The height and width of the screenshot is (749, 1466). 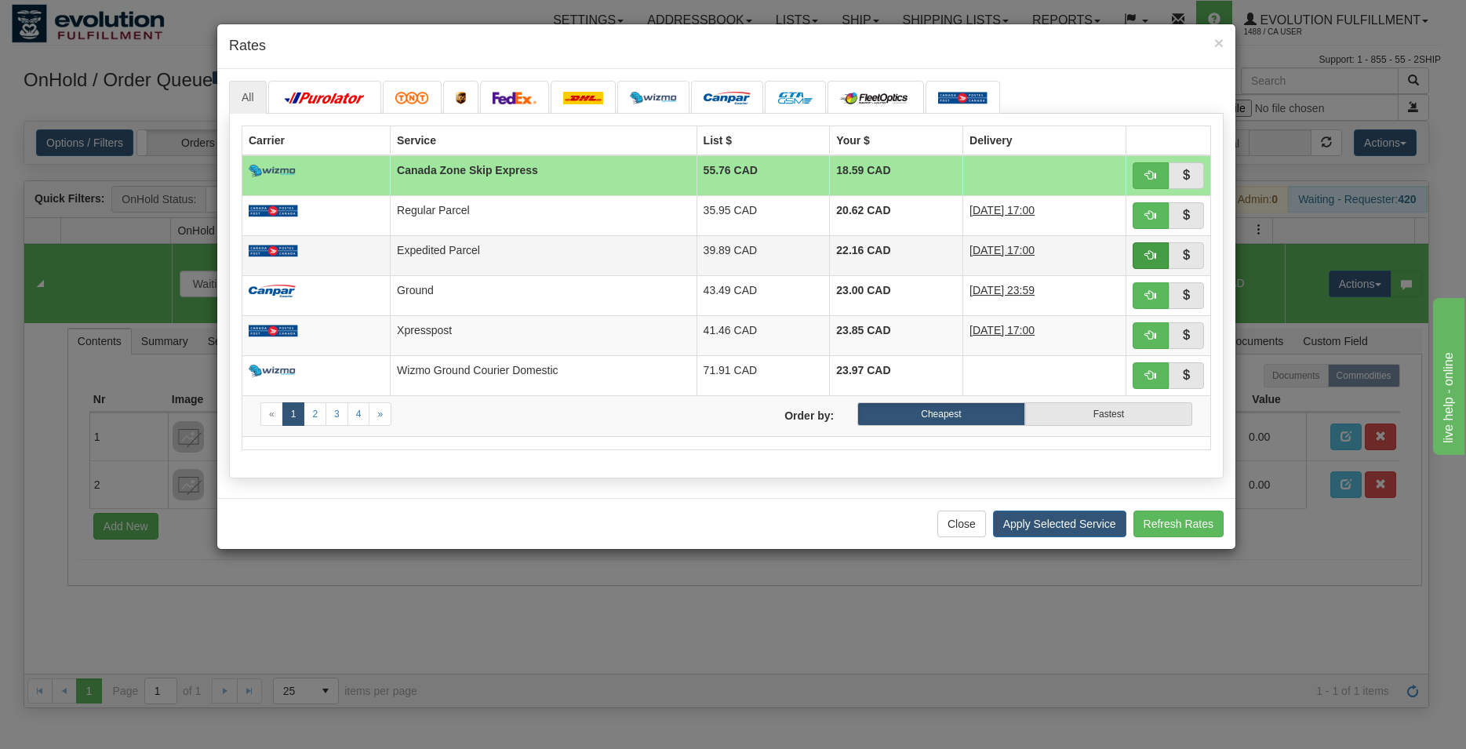 What do you see at coordinates (316, 140) in the screenshot?
I see `th: Carrier` at bounding box center [316, 140].